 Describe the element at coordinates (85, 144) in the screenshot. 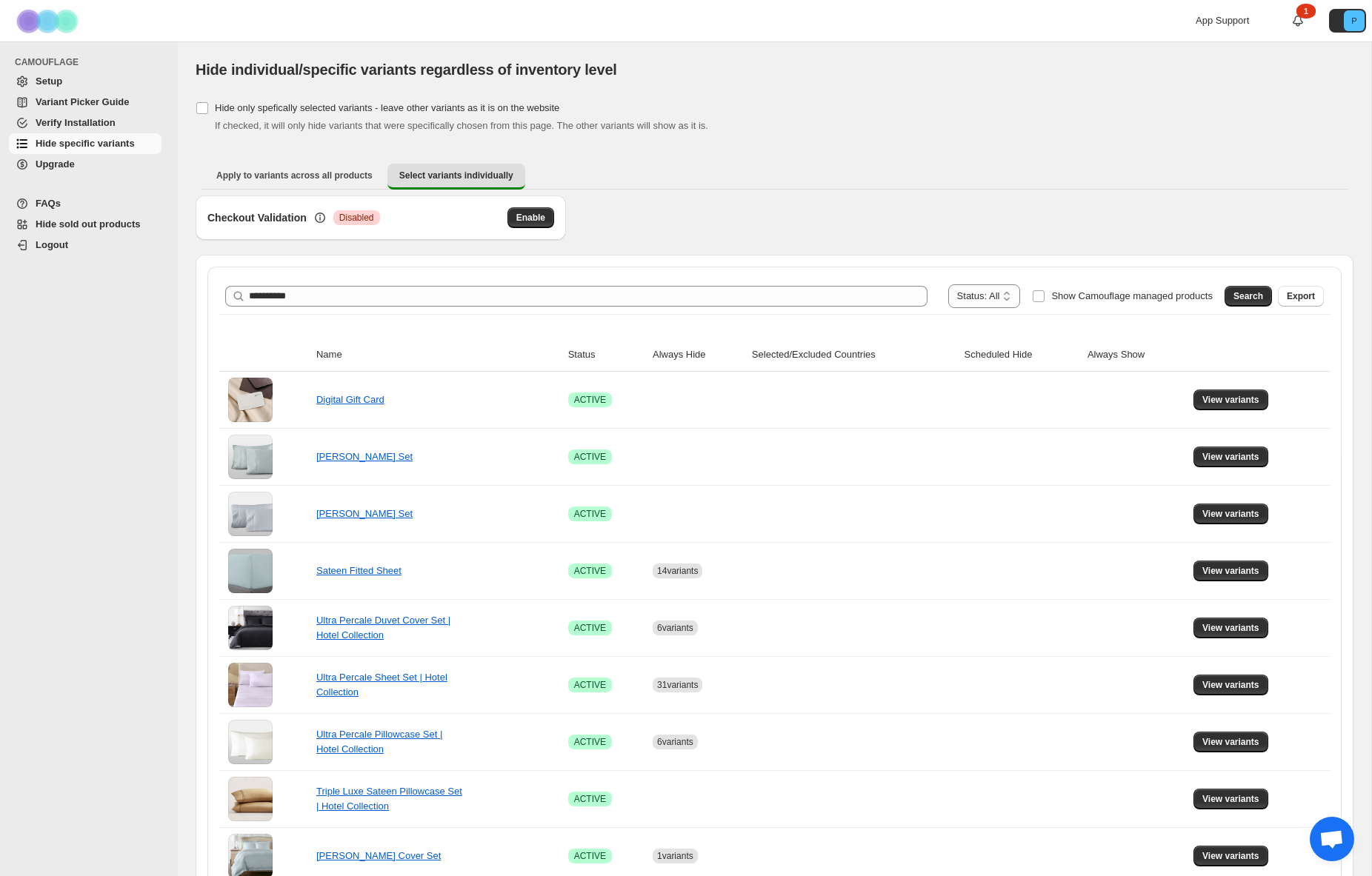

I see `a: Hide specific variants` at that location.